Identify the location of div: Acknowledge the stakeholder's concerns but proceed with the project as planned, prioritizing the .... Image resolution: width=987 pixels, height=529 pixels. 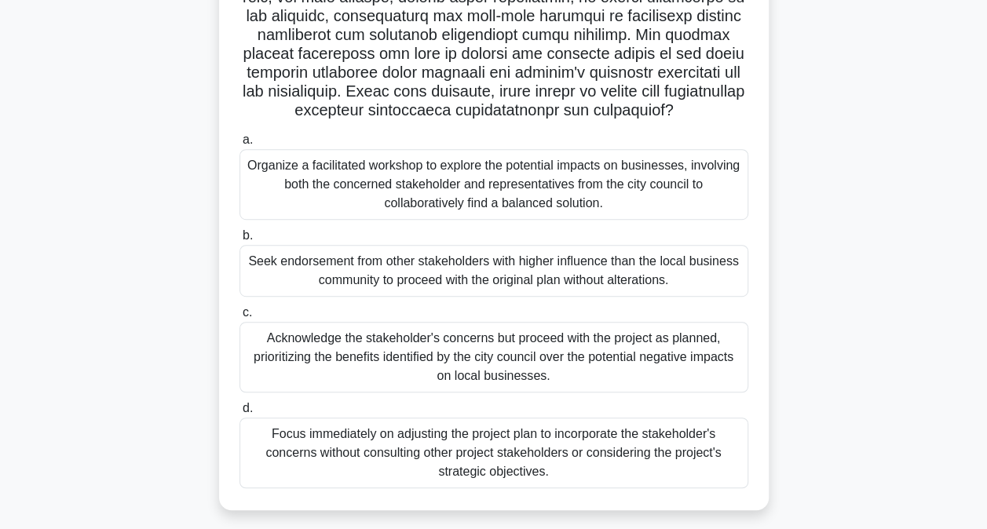
(494, 357).